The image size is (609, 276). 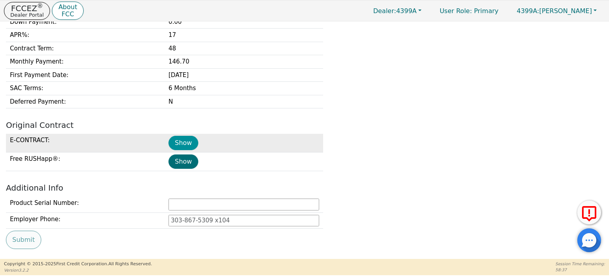 What do you see at coordinates (85, 35) in the screenshot?
I see `td: APR% :` at bounding box center [85, 35].